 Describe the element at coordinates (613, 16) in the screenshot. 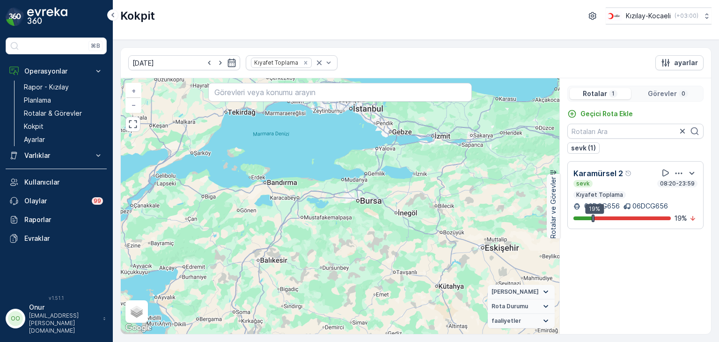

I see `img: k%C4%B1z%C4%B1lay_0jL9uU1.png` at that location.